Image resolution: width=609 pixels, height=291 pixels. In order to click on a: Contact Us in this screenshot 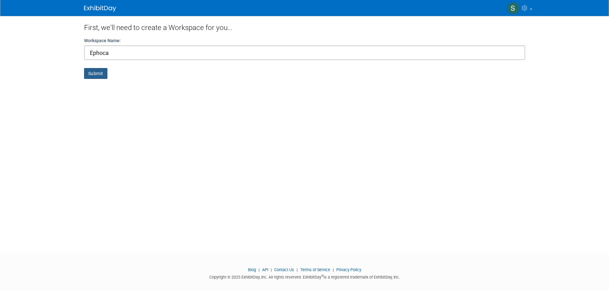, I will do `click(284, 270)`.